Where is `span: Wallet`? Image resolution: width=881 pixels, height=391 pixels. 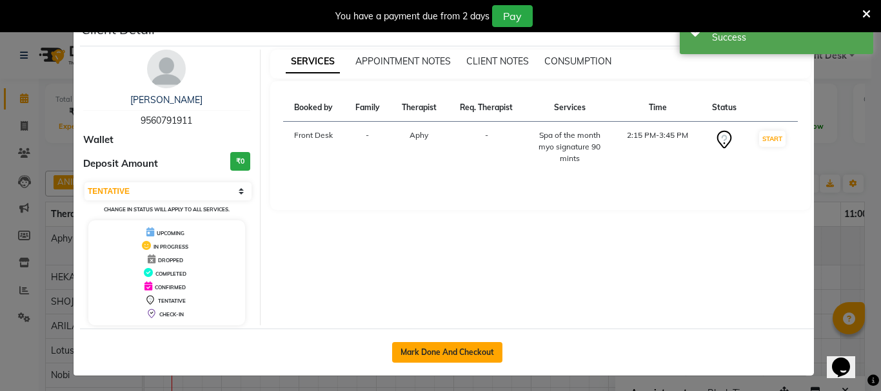
span: Wallet is located at coordinates (98, 140).